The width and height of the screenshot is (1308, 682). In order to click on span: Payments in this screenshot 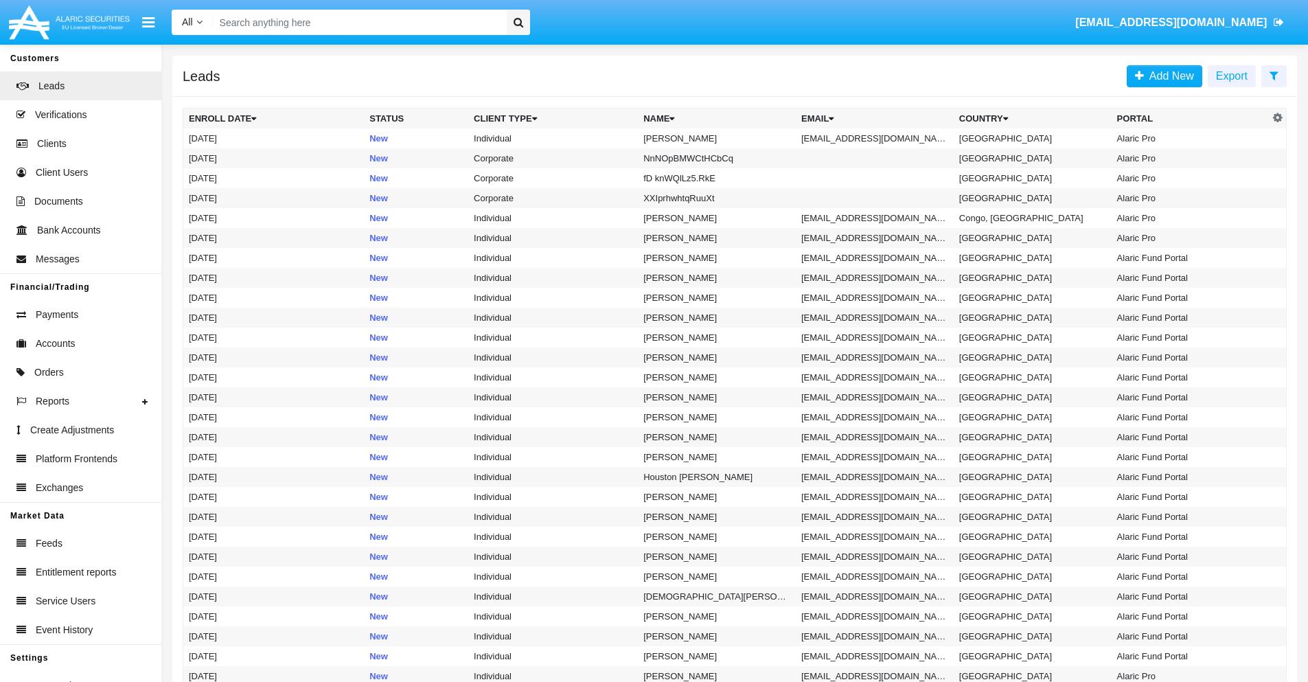, I will do `click(57, 314)`.